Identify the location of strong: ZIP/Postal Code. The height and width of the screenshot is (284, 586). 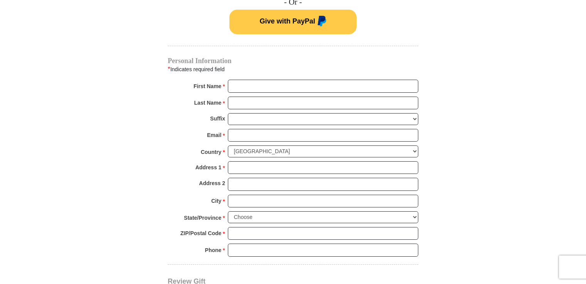
(201, 234).